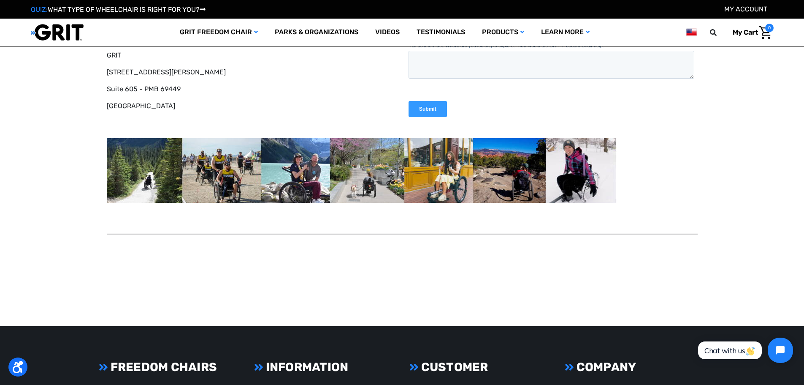 Image resolution: width=804 pixels, height=385 pixels. What do you see at coordinates (165, 39) in the screenshot?
I see `span: Phone Number` at bounding box center [165, 39].